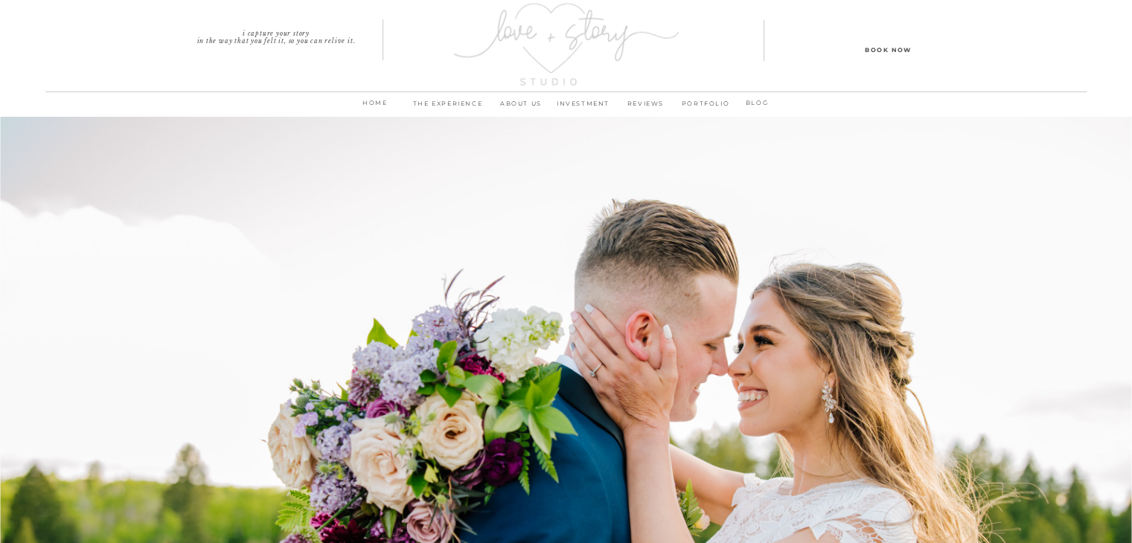  What do you see at coordinates (276, 35) in the screenshot?
I see `p: I capture your story in the way that you felt it, so you can relive it.` at bounding box center [276, 35].